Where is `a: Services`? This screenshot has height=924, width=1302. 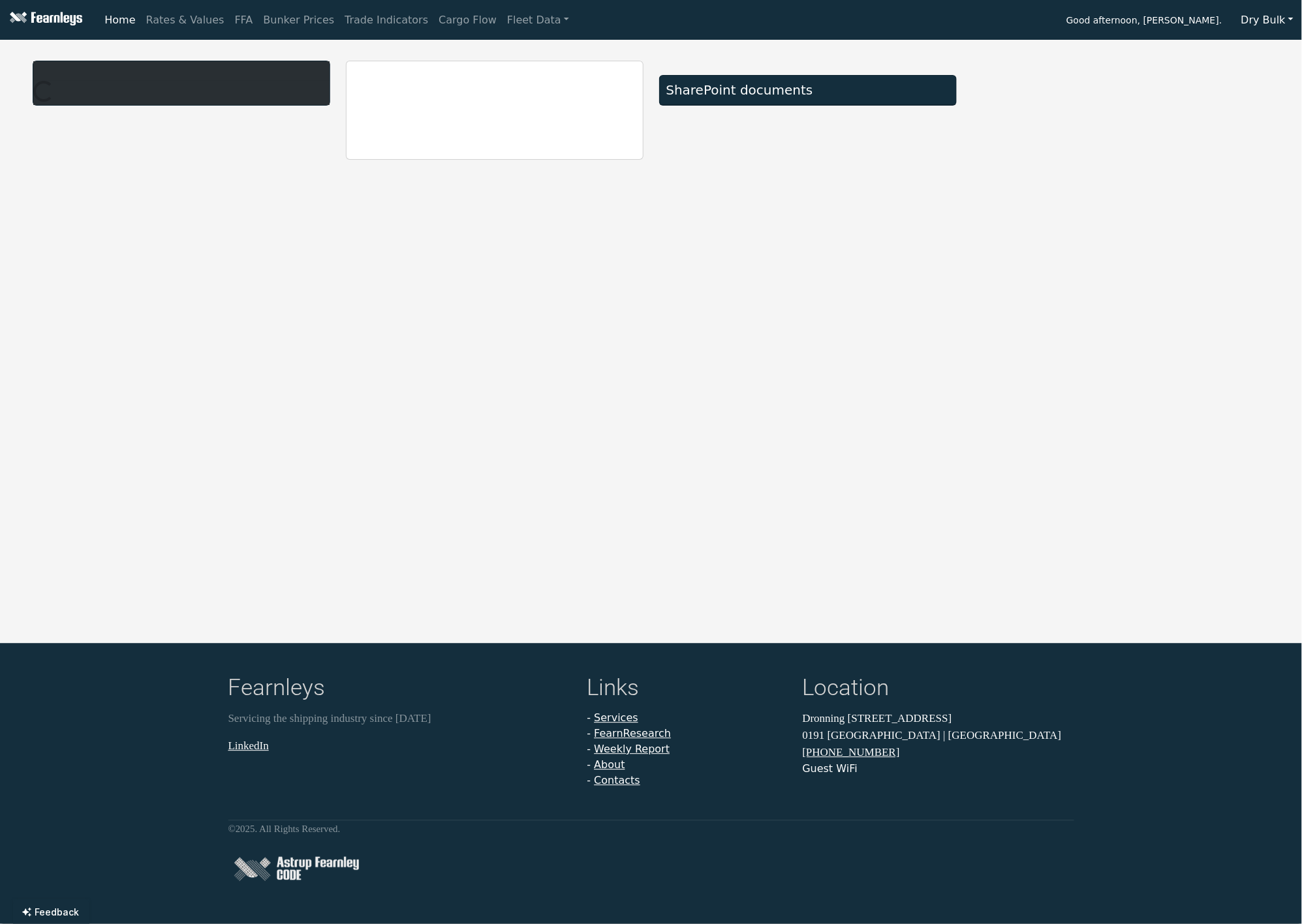 a: Services is located at coordinates (615, 718).